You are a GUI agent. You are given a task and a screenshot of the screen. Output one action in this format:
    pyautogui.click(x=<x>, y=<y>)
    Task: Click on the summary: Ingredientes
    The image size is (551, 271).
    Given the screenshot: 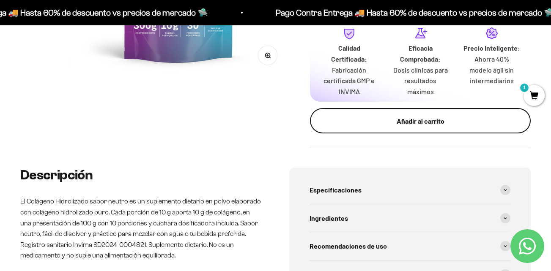 What is the action you would take?
    pyautogui.click(x=410, y=219)
    